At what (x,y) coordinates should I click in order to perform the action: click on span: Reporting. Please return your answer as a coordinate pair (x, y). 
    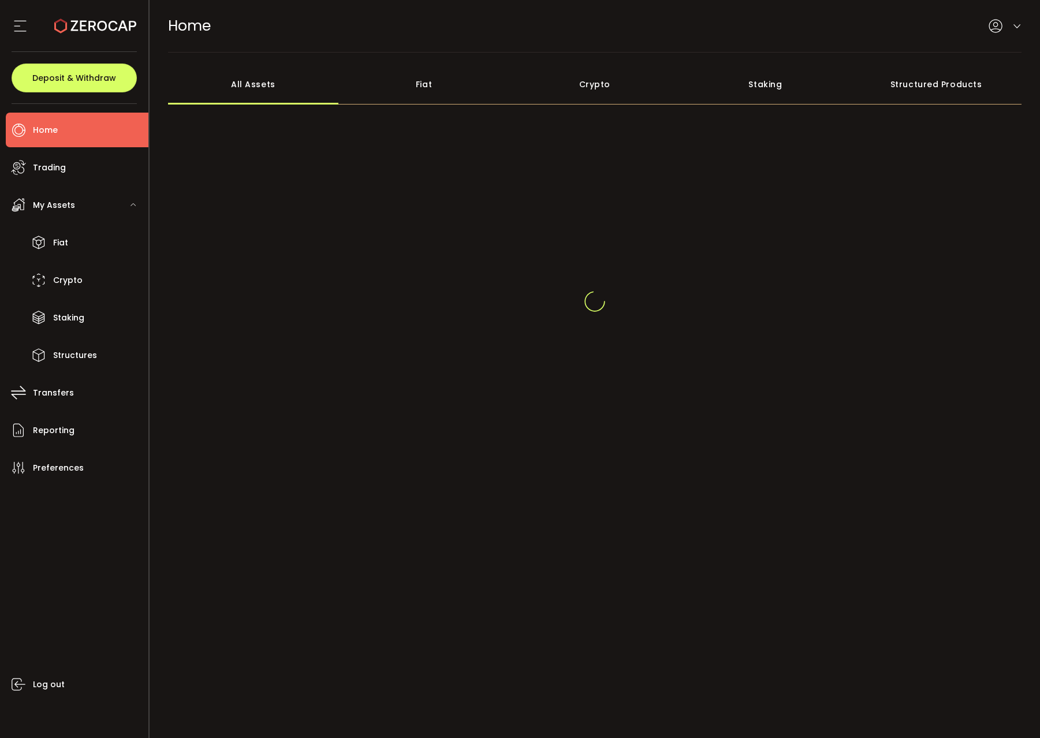
    Looking at the image, I should click on (54, 430).